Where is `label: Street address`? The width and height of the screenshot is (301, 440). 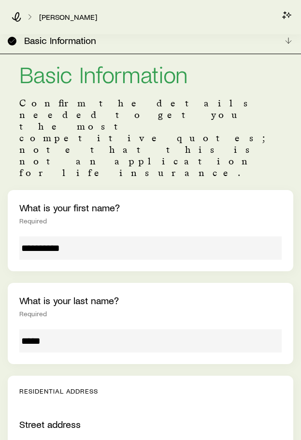
label: Street address is located at coordinates (50, 424).